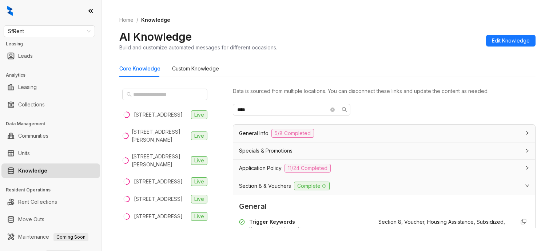  Describe the element at coordinates (511, 41) in the screenshot. I see `span: Edit Knowledge` at that location.